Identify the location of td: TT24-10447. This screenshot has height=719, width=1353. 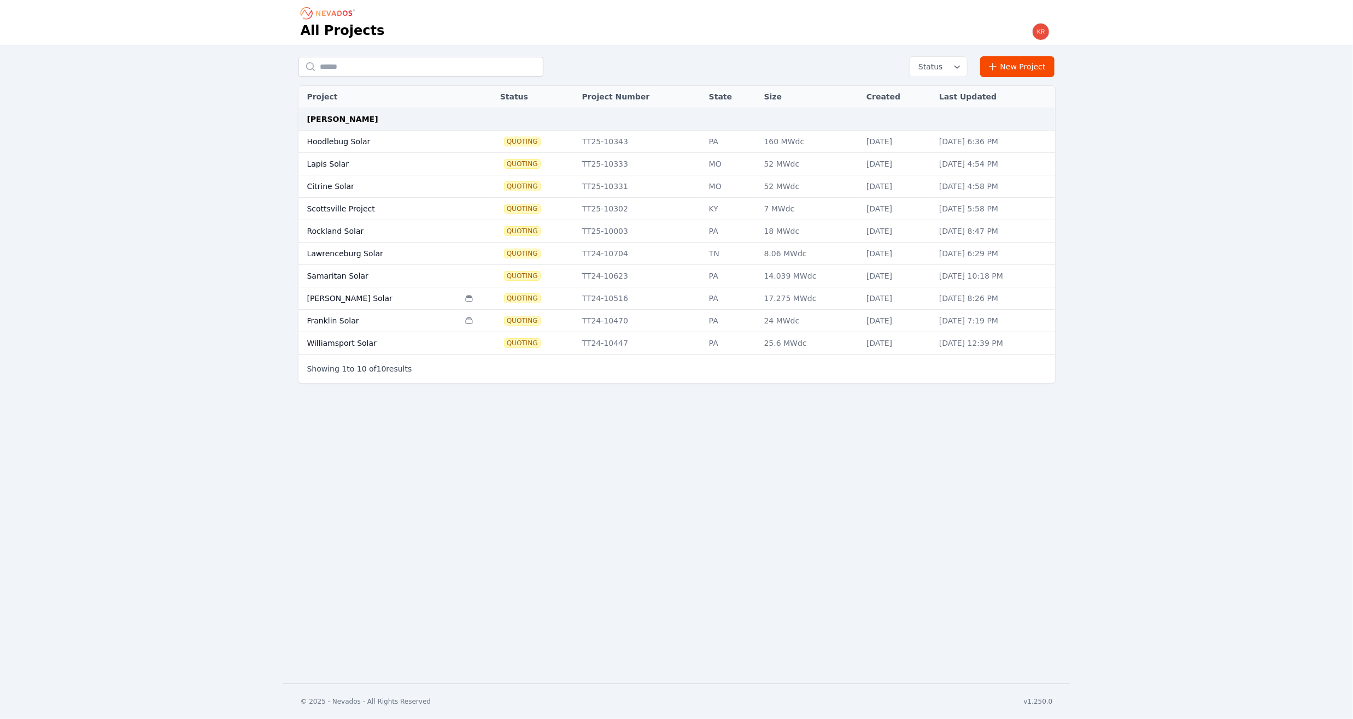
(640, 343).